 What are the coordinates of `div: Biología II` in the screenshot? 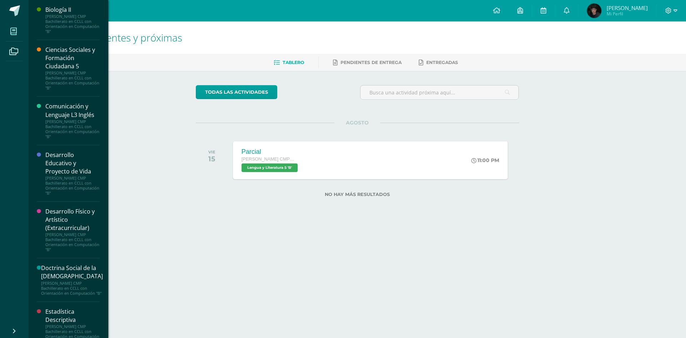 It's located at (73, 10).